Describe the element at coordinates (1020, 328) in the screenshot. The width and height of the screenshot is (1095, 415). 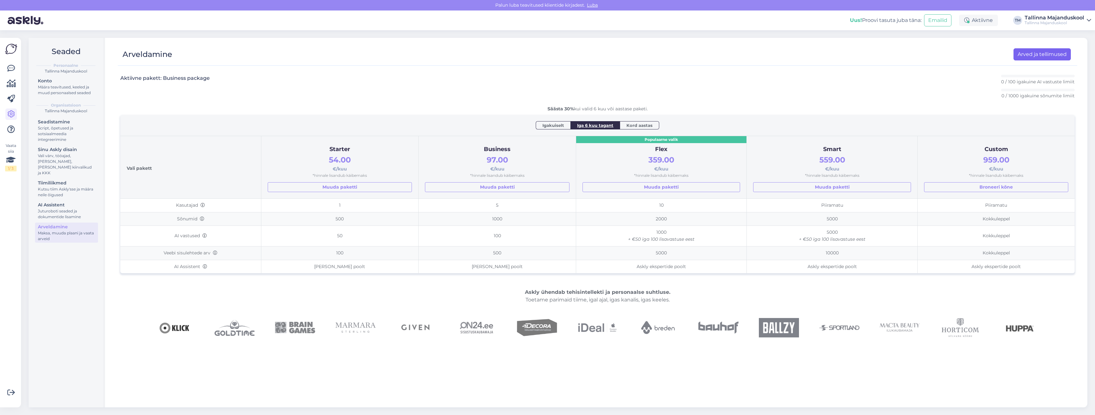
I see `img: Huppa` at that location.